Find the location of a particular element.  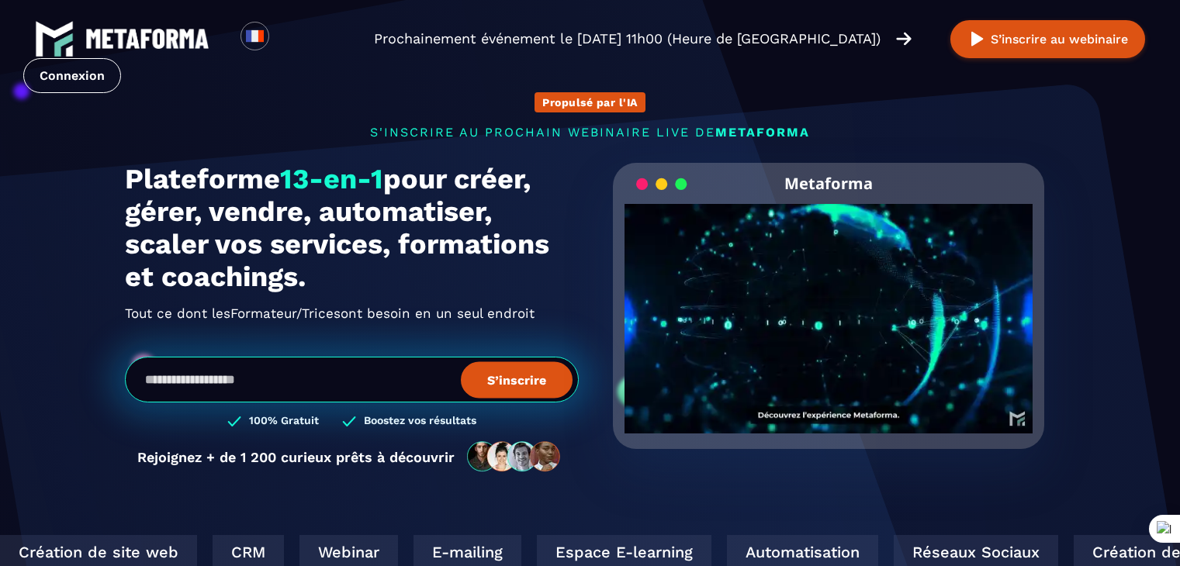

div: Search for option is located at coordinates (288, 39).